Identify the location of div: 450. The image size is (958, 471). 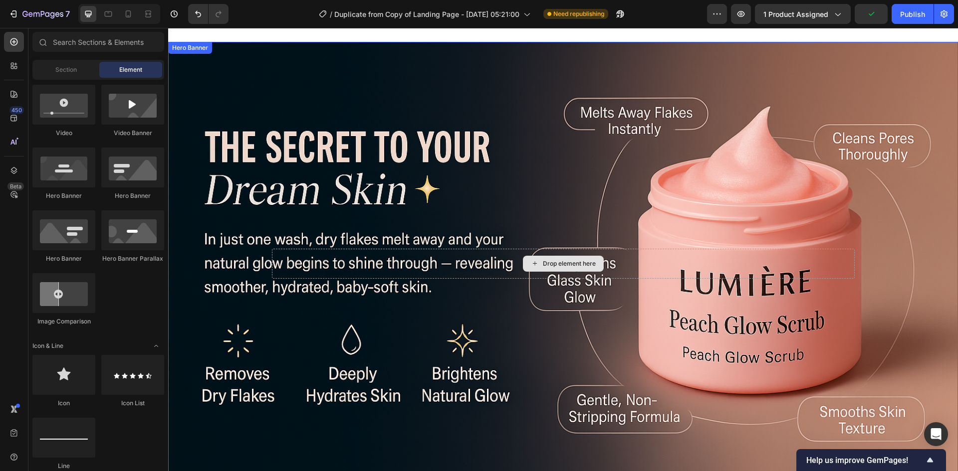
(16, 110).